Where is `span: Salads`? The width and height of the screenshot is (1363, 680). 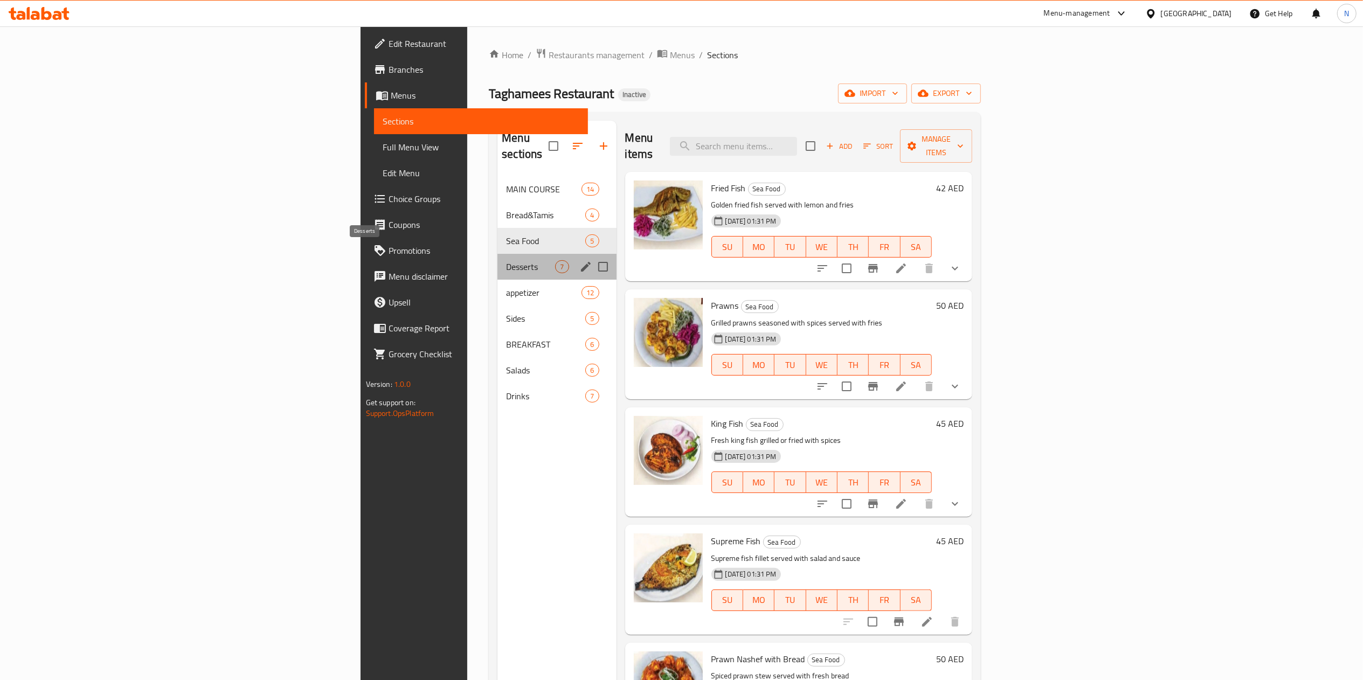
span: Salads is located at coordinates (546, 370).